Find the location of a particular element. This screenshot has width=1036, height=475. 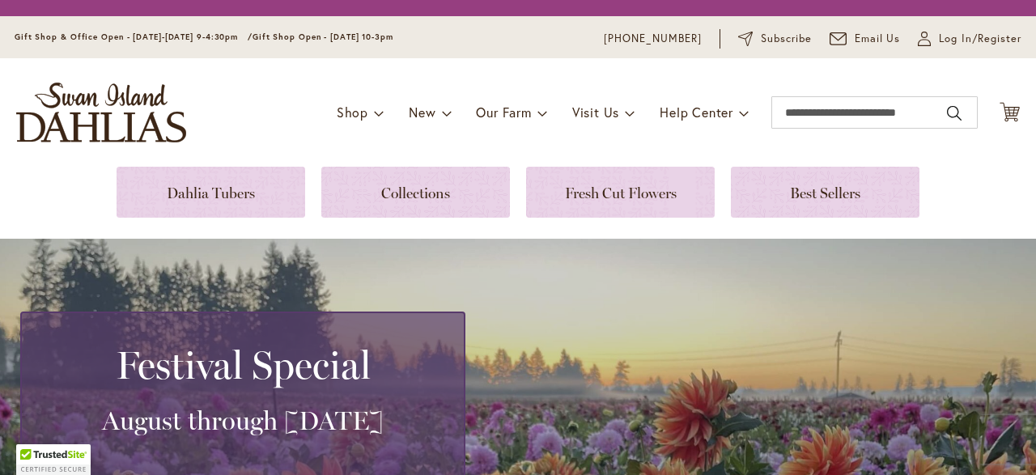

a: Subscribe is located at coordinates (775, 39).